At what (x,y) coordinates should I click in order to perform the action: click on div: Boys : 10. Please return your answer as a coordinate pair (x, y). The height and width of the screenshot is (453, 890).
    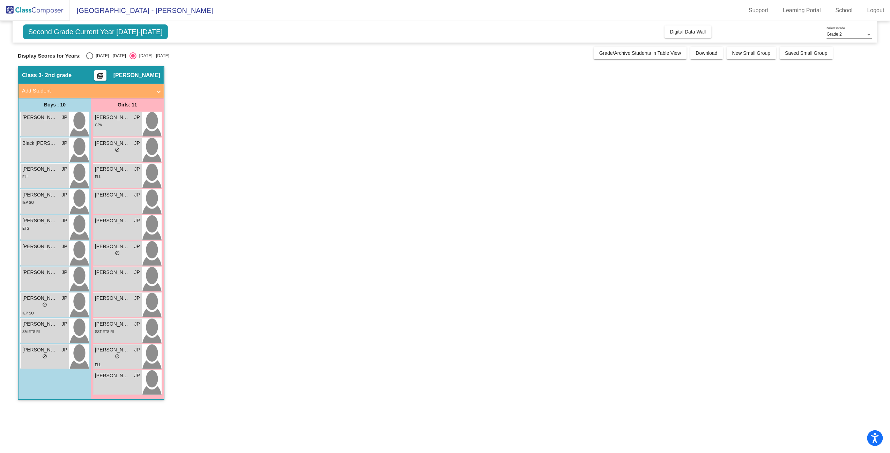
    Looking at the image, I should click on (55, 105).